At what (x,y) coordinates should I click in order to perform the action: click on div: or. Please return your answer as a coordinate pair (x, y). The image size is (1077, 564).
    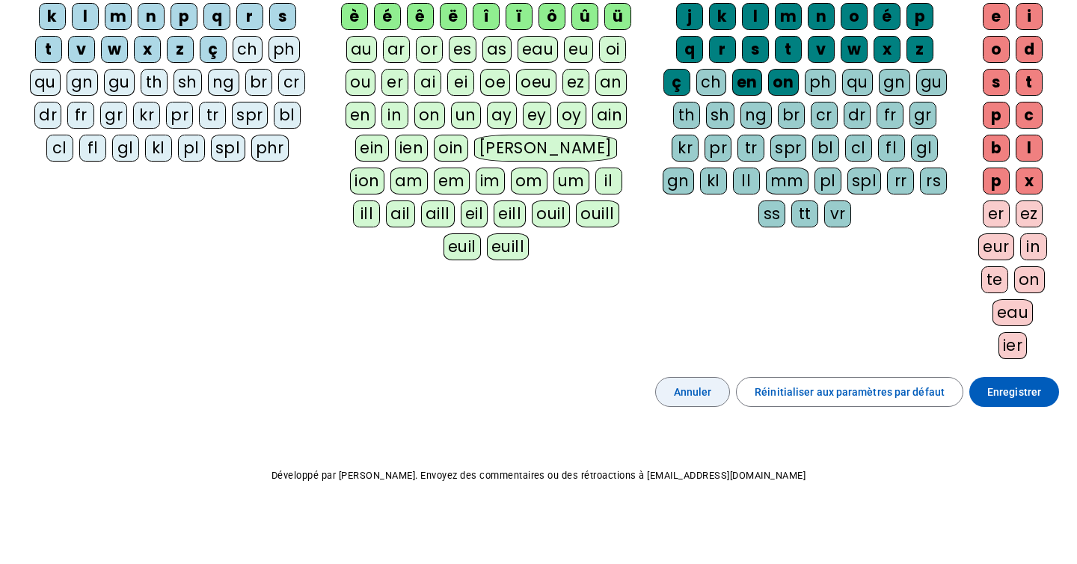
    Looking at the image, I should click on (429, 49).